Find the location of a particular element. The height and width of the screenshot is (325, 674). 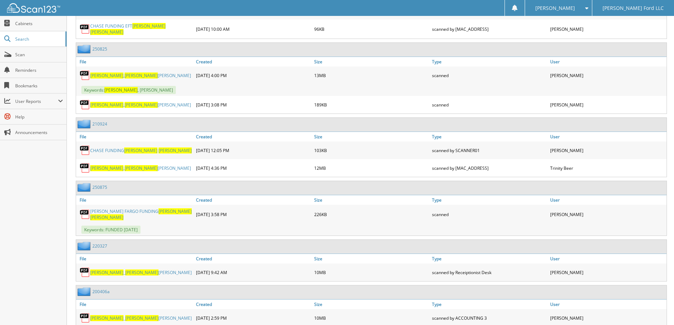

div: 226KB is located at coordinates (371, 214).